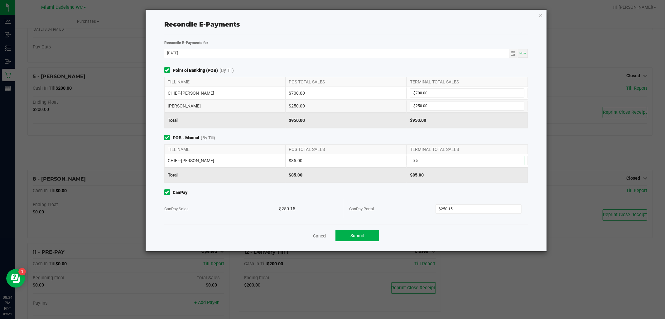 The image size is (665, 319). Describe the element at coordinates (523, 53) in the screenshot. I see `span: Now` at that location.